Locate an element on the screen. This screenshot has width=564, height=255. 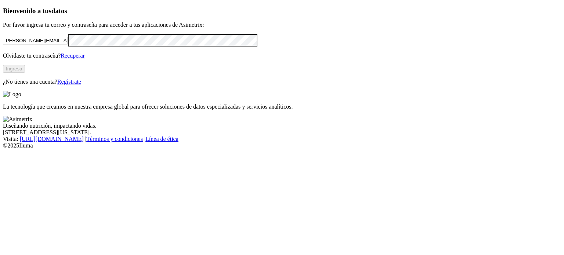
p: ¿No tienes una cuenta? is located at coordinates (282, 82).